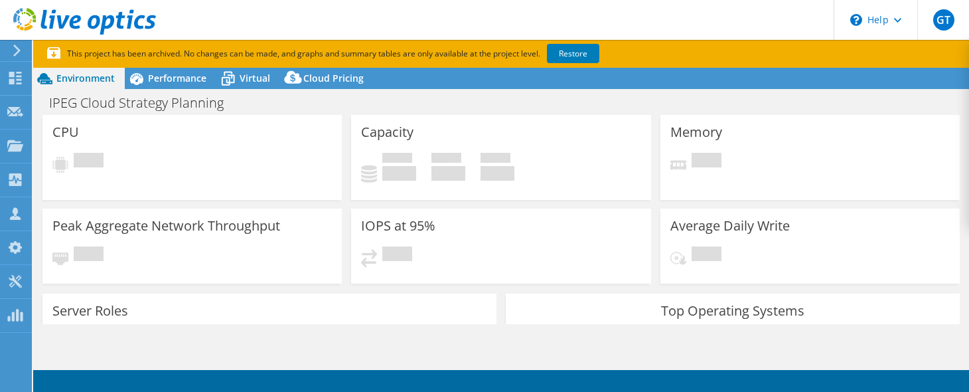 The height and width of the screenshot is (392, 969). I want to click on h3: Top Operating Systems, so click(733, 311).